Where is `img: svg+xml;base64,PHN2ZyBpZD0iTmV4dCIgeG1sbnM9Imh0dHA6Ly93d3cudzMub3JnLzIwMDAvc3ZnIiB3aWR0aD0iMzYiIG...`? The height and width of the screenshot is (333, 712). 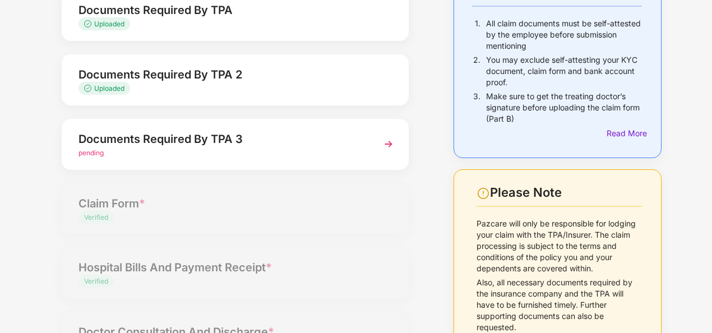
img: svg+xml;base64,PHN2ZyBpZD0iTmV4dCIgeG1sbnM9Imh0dHA6Ly93d3cudzMub3JnLzIwMDAvc3ZnIiB3aWR0aD0iMzYiIG... is located at coordinates (389, 144).